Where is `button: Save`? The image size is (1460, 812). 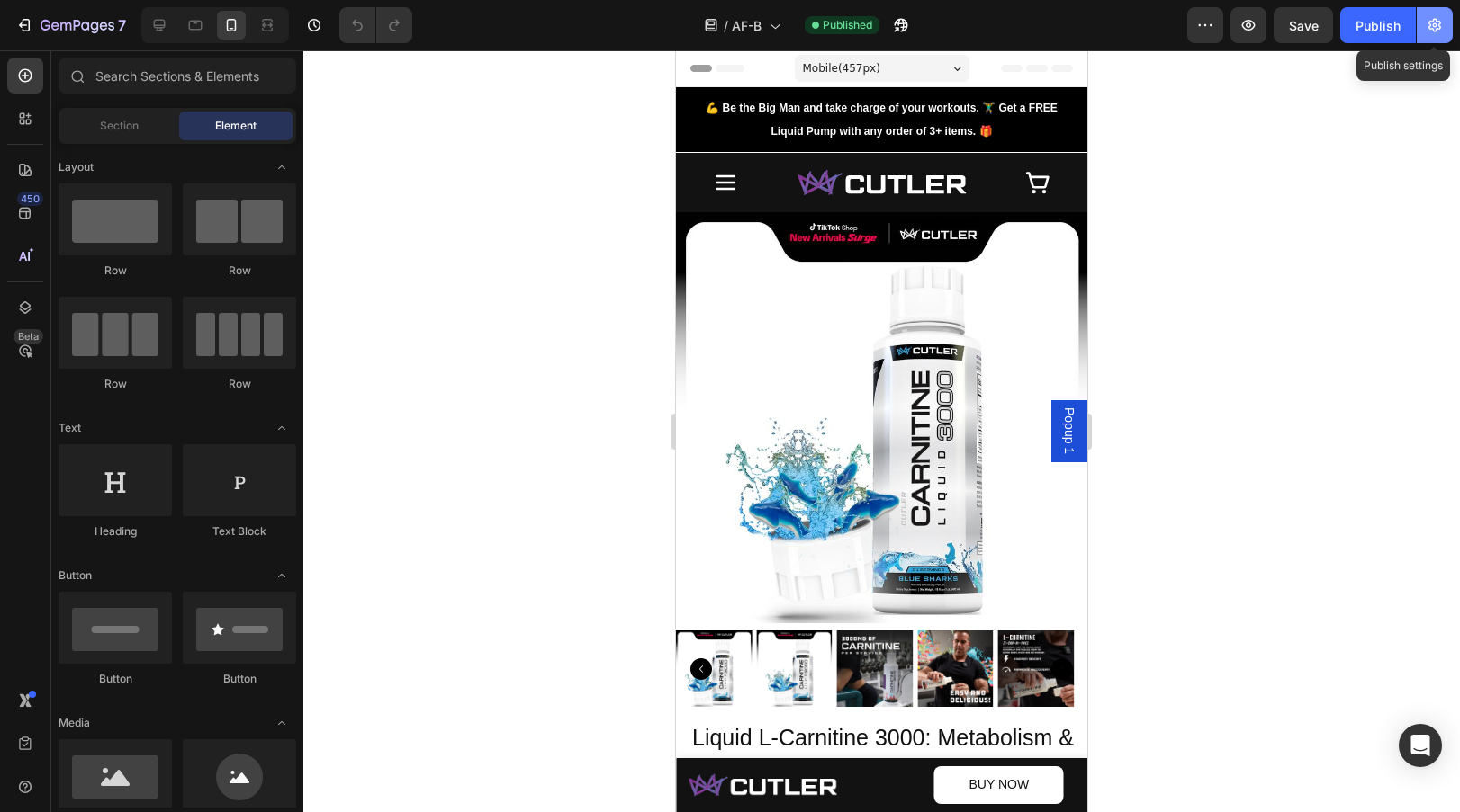
button: Save is located at coordinates (1303, 25).